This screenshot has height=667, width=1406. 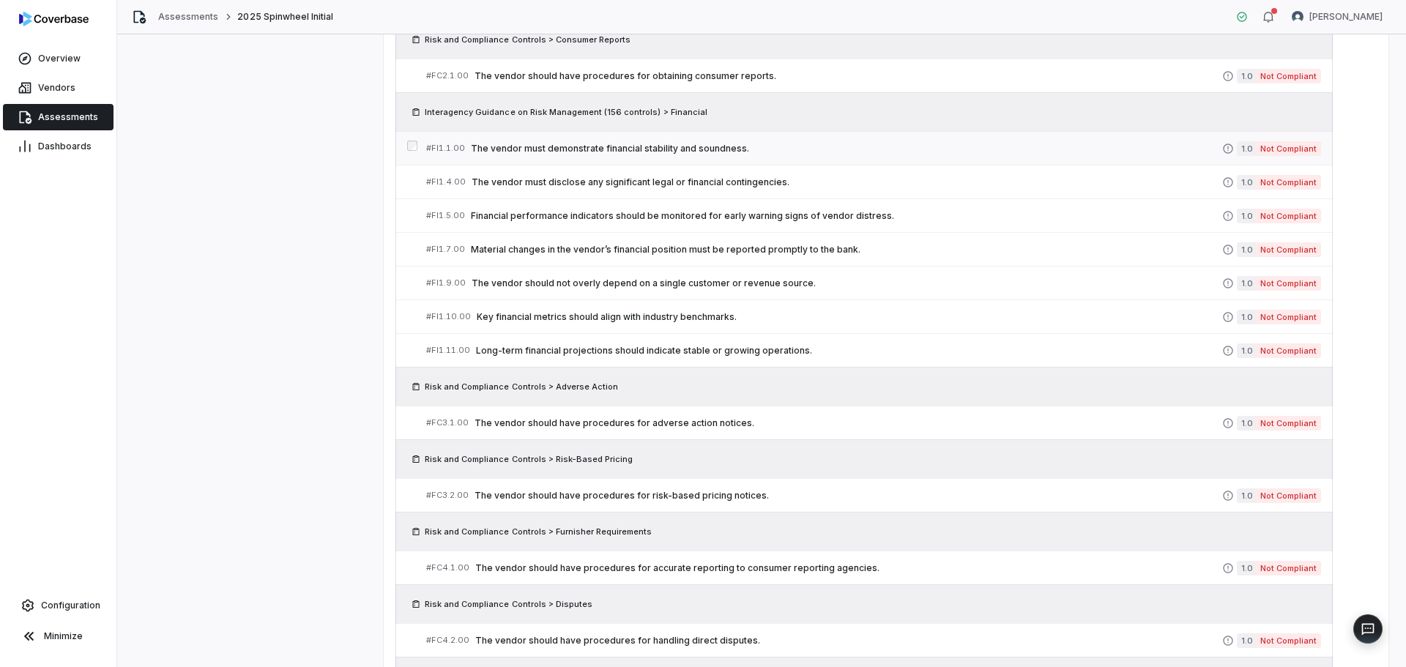 What do you see at coordinates (847, 149) in the screenshot?
I see `span: The vendor must demonstrate financial stability and soundness.` at bounding box center [847, 149].